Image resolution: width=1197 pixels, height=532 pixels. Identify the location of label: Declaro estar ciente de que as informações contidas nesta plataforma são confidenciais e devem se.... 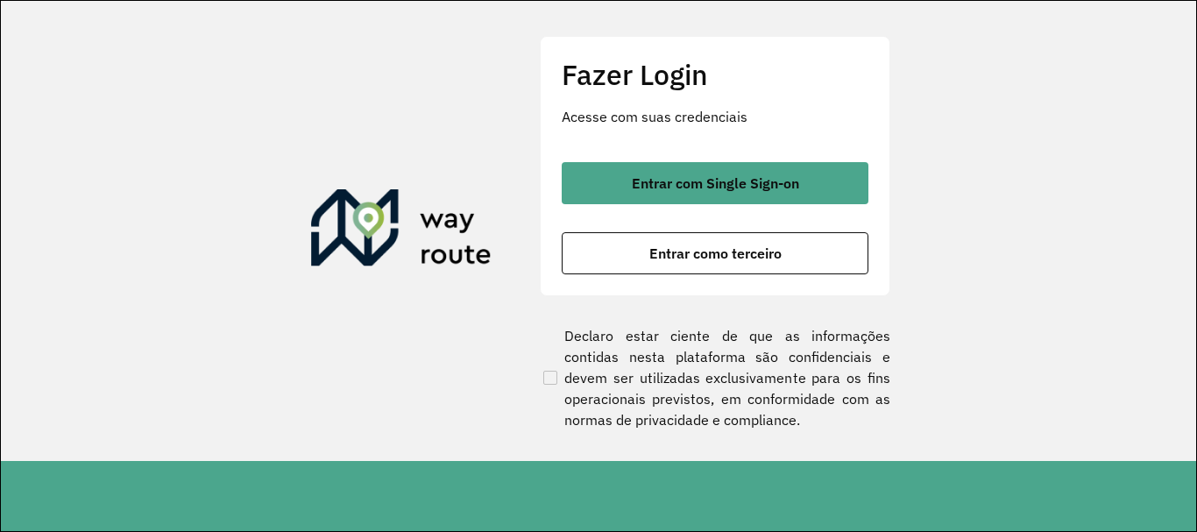
(715, 378).